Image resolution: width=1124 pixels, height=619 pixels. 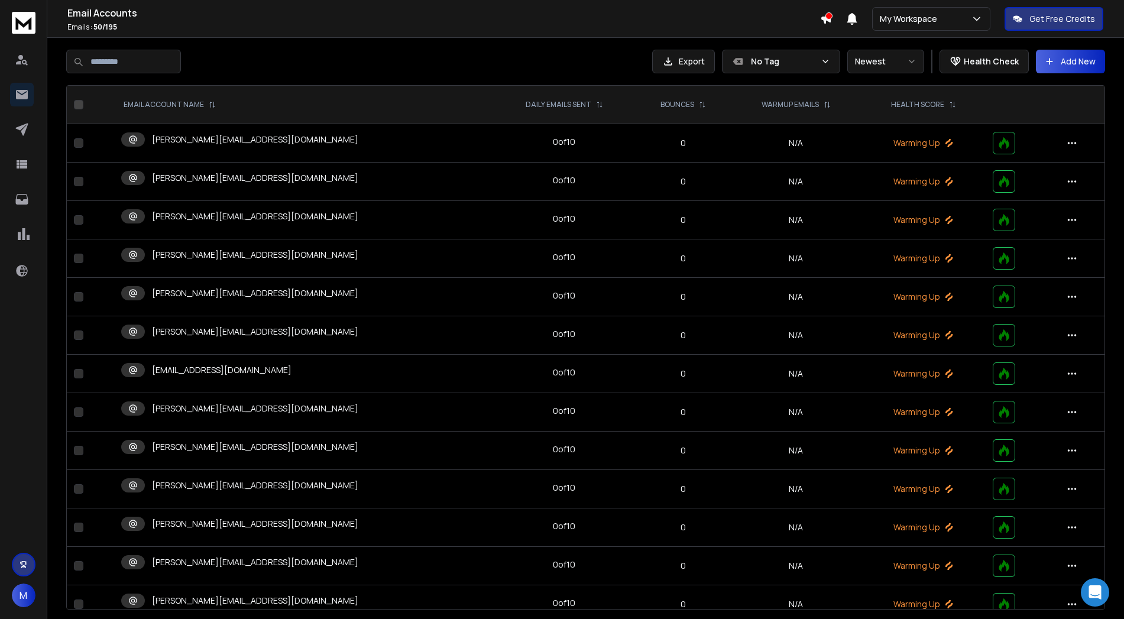 I want to click on div: Open Intercom Messenger, so click(x=1095, y=592).